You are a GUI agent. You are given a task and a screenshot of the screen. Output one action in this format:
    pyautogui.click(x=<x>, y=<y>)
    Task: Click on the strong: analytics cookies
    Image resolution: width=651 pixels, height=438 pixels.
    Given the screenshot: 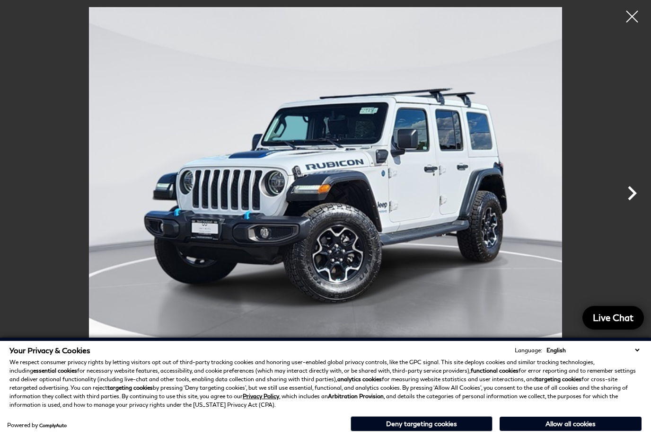 What is the action you would take?
    pyautogui.click(x=360, y=379)
    